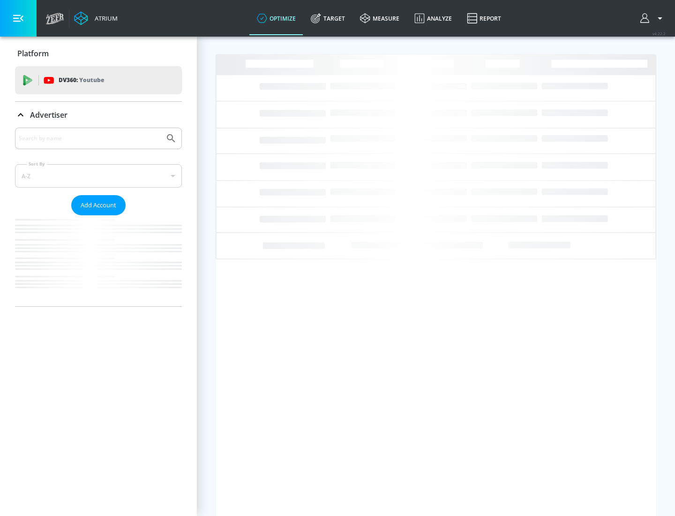  I want to click on div: Atrium, so click(104, 18).